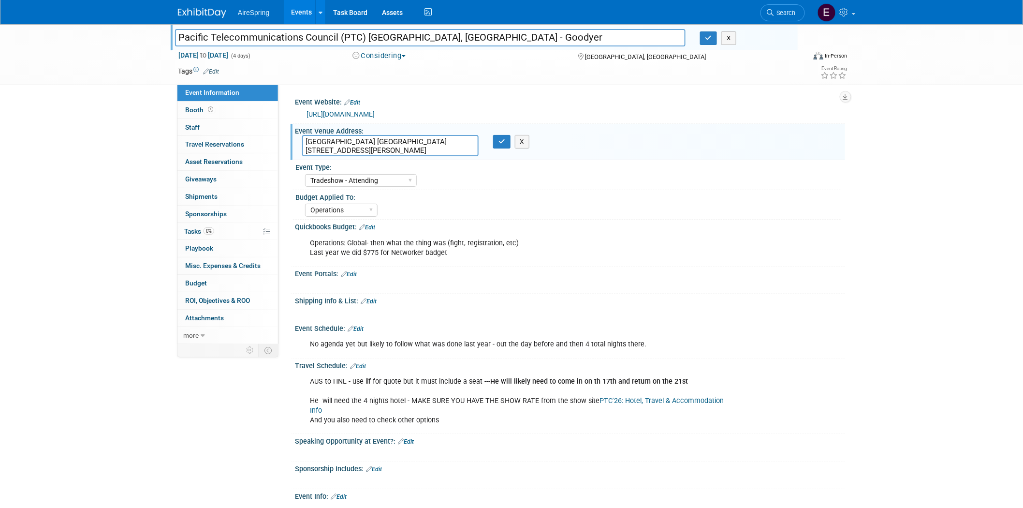  I want to click on a: Misc. Expenses & Credits, so click(228, 265).